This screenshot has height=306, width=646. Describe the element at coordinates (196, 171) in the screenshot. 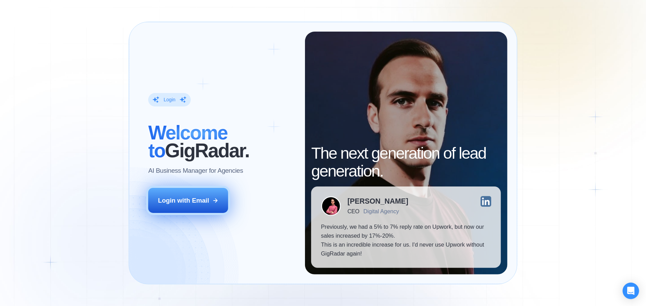

I see `p: AI Business Manager for Agencies` at that location.